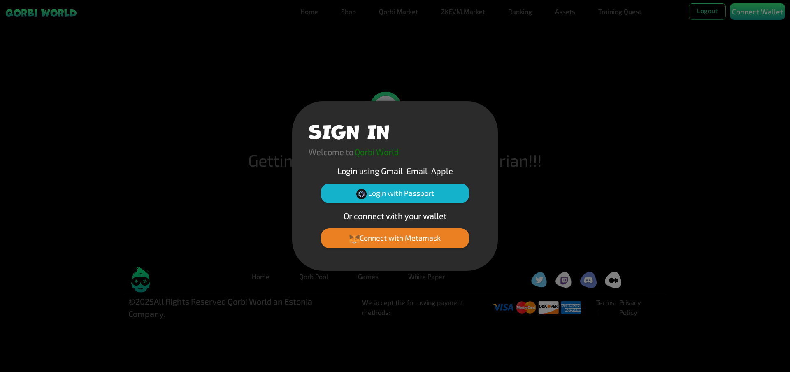  I want to click on button: Login with Passport, so click(395, 193).